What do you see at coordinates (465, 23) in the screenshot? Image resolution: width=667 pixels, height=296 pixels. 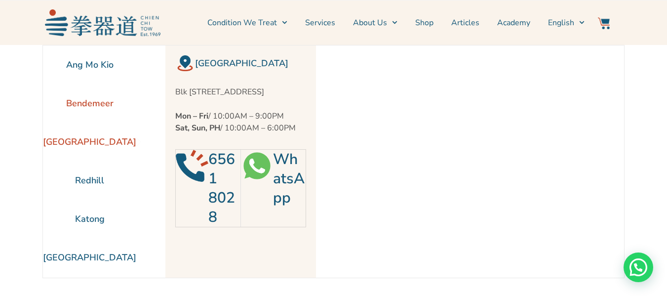 I see `a: Articles` at bounding box center [465, 23].